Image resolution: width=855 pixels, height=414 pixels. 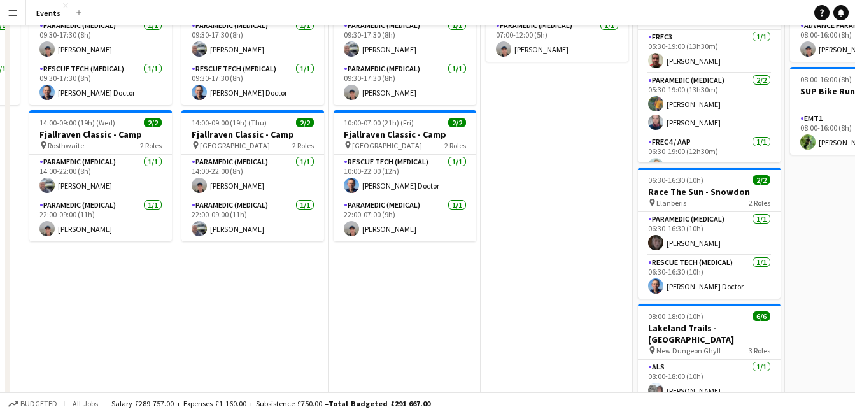 I want to click on span: 06:30-16:30 (10h), so click(x=675, y=180).